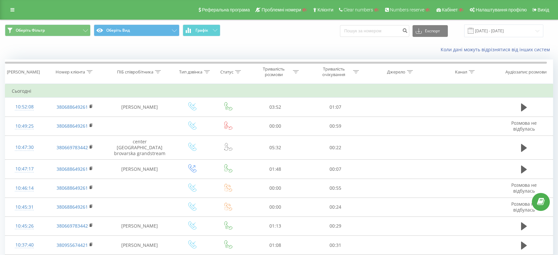 This screenshot has width=558, height=255. What do you see at coordinates (226, 10) in the screenshot?
I see `span: Реферальна програма` at bounding box center [226, 10].